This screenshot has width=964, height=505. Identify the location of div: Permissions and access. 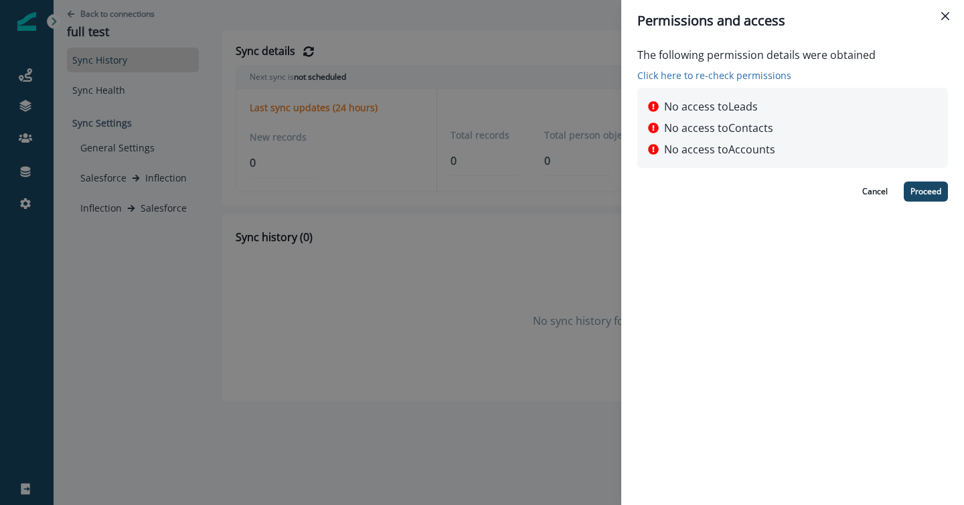
(792, 21).